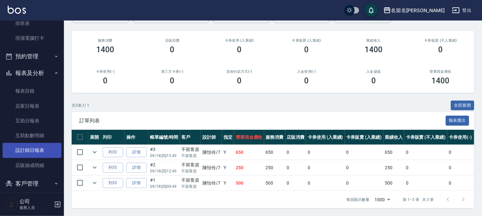 This screenshot has height=216, width=482. What do you see at coordinates (461, 137) in the screenshot?
I see `th: 卡券使用(-)` at bounding box center [461, 137].